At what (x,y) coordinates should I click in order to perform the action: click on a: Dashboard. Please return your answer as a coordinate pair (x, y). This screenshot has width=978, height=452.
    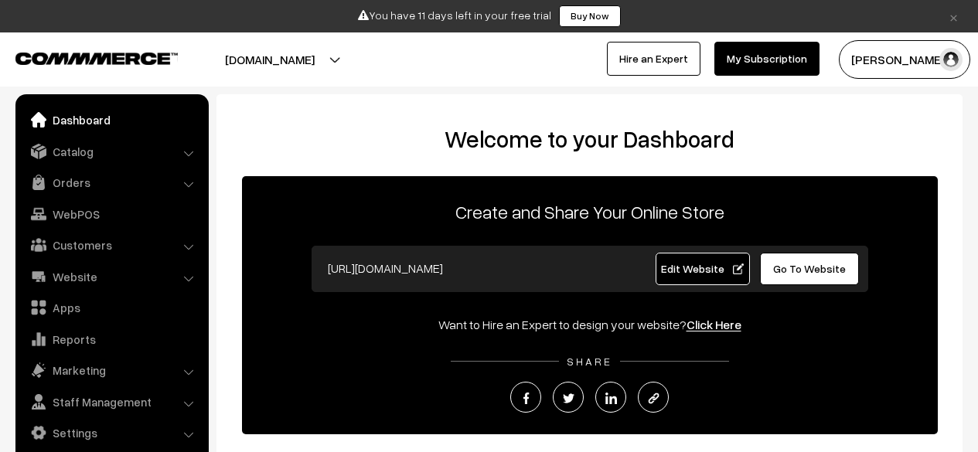
    Looking at the image, I should click on (111, 120).